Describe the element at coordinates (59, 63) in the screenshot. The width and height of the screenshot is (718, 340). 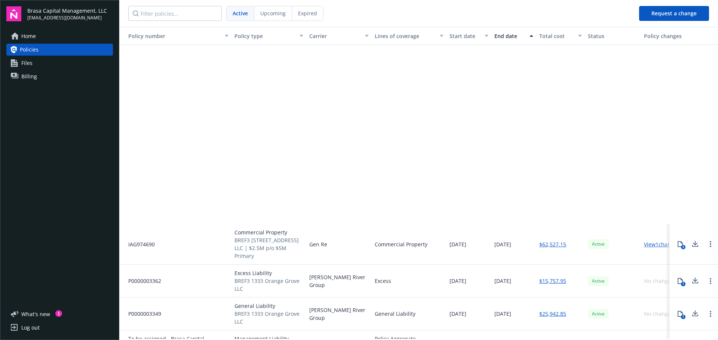
I see `a: Files` at that location.